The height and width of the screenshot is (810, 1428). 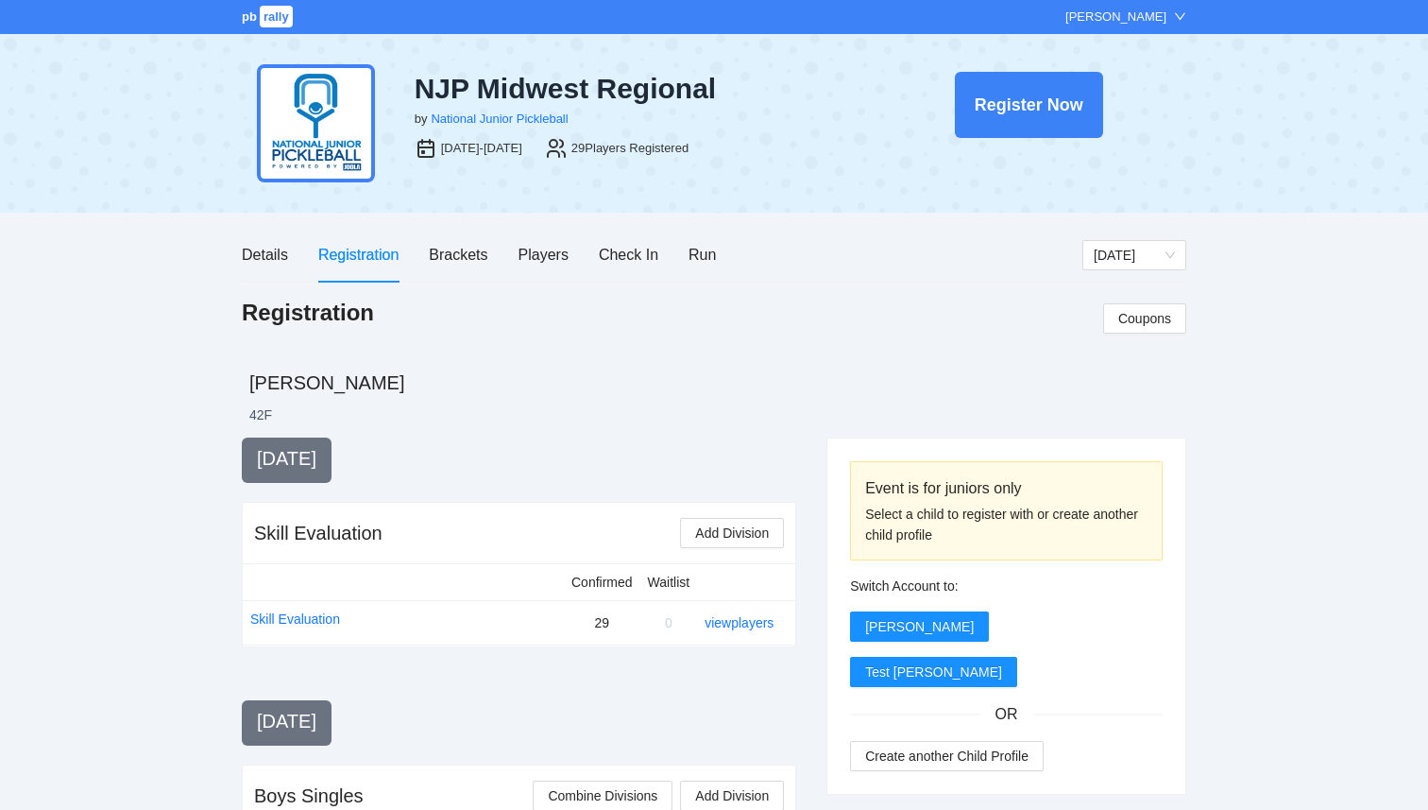 What do you see at coordinates (1180, 16) in the screenshot?
I see `span: down` at bounding box center [1180, 16].